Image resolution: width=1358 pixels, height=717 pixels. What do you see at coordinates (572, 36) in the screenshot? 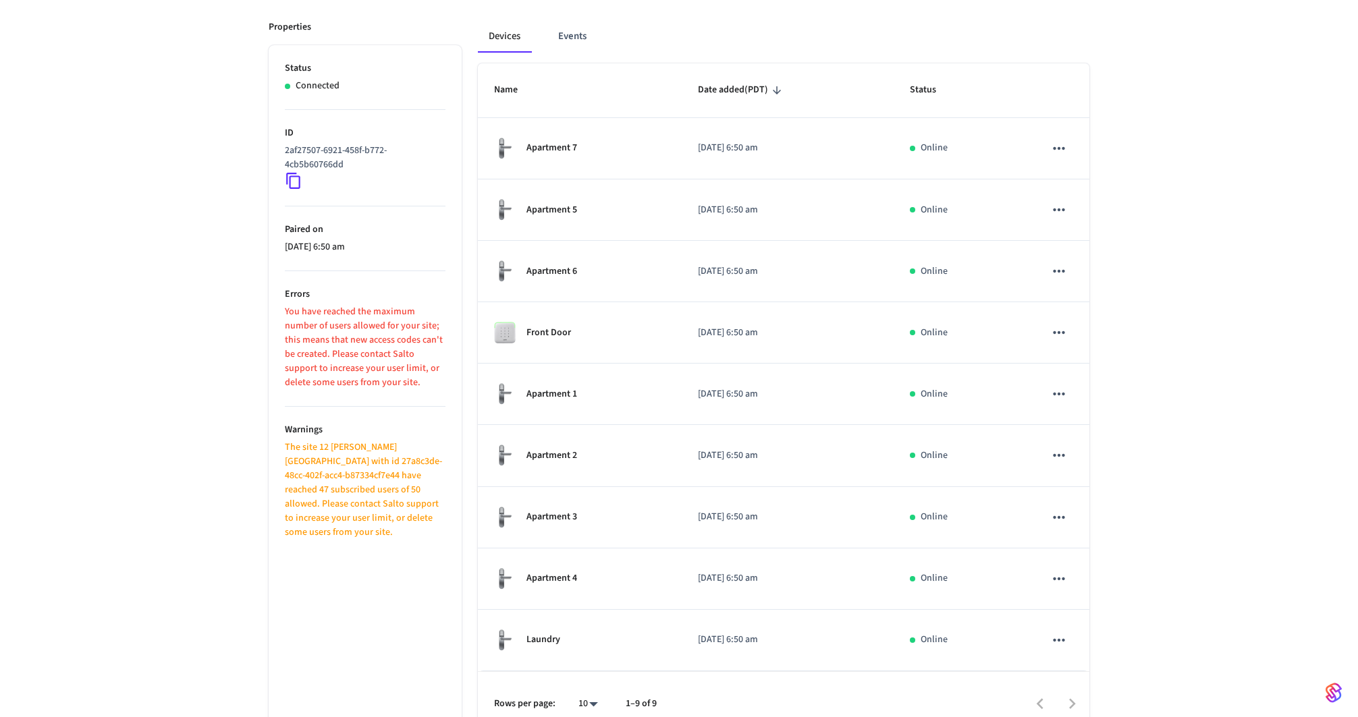
I see `button: Events` at bounding box center [572, 36].